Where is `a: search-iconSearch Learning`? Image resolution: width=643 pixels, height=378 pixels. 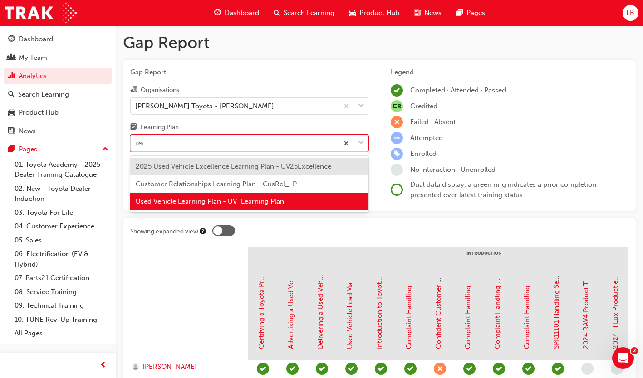 a: search-iconSearch Learning is located at coordinates (304, 13).